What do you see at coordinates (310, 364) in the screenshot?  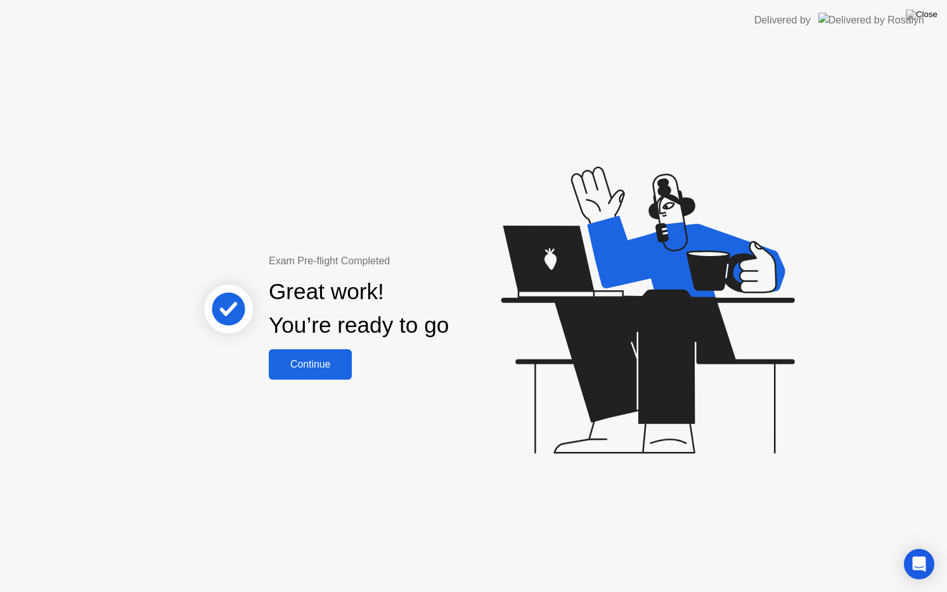 I see `button: Continue` at bounding box center [310, 364].